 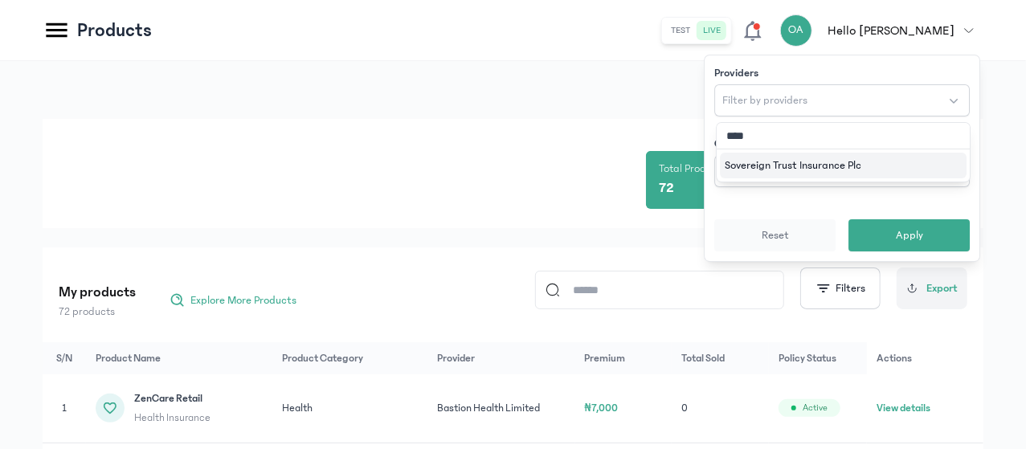 What do you see at coordinates (909, 235) in the screenshot?
I see `button: Apply` at bounding box center [909, 235].